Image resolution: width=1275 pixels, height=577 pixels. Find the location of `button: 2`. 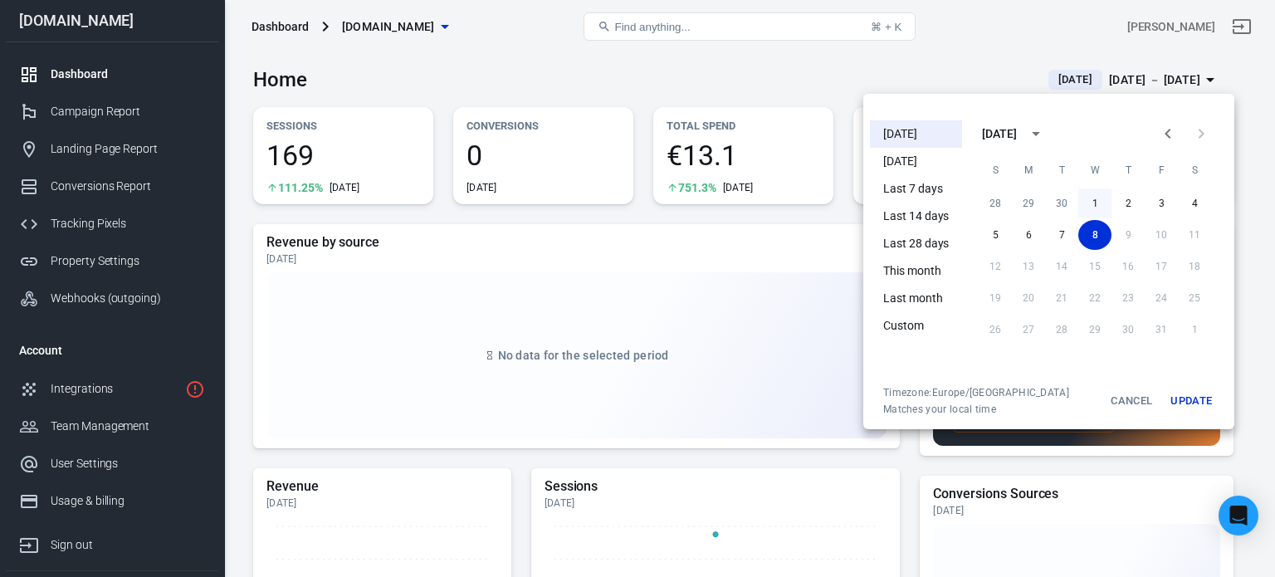

button: 2 is located at coordinates (1128, 203).